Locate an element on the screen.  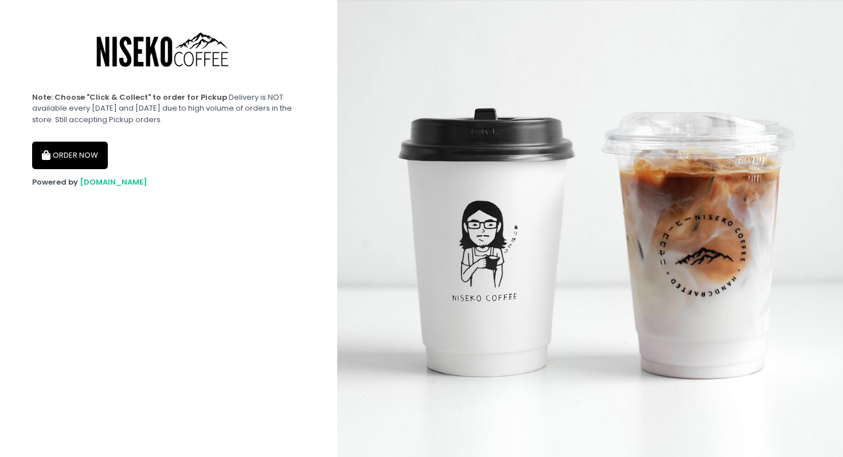
b: Note: Choose "Click & Collect" to order for Pickup is located at coordinates (130, 97).